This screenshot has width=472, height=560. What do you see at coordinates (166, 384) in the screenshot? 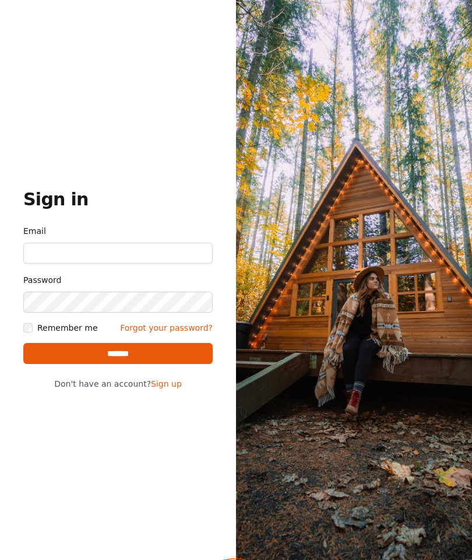
I see `a: Sign up` at bounding box center [166, 384].